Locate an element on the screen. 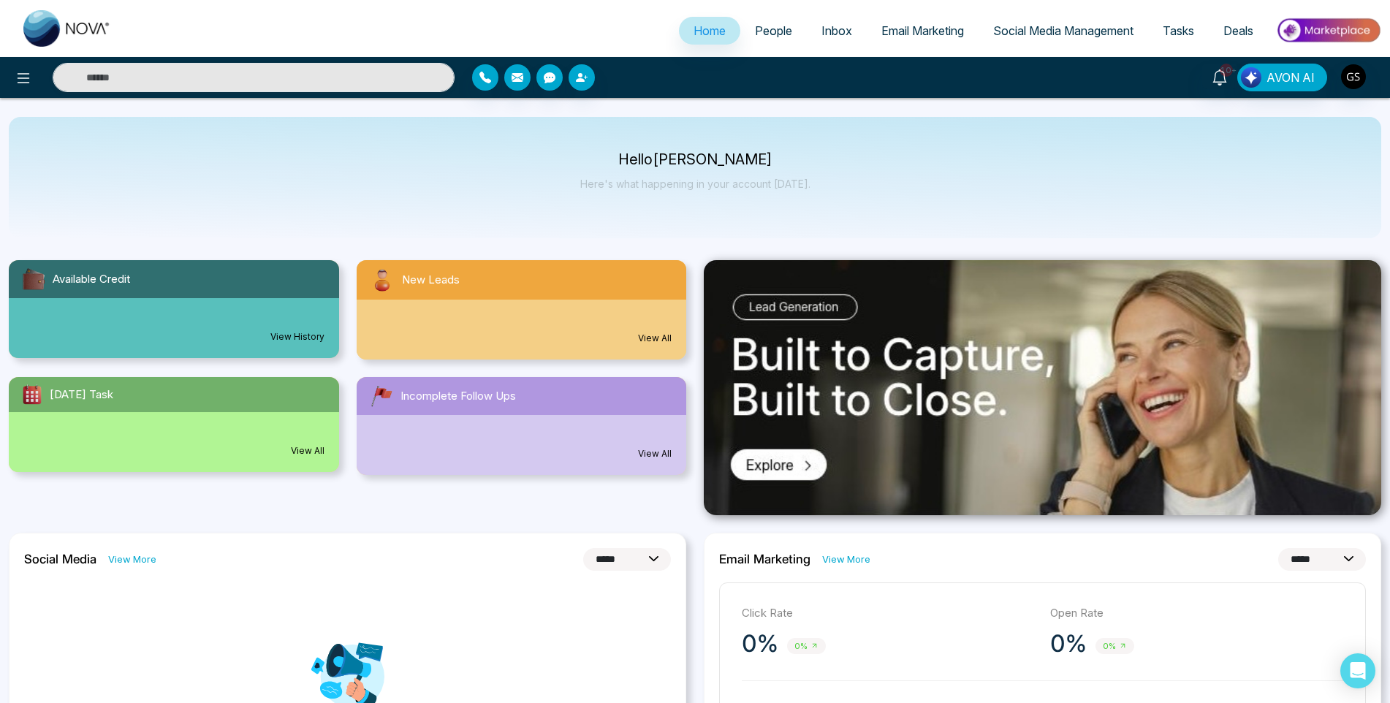 This screenshot has height=703, width=1390. img: followUps.svg is located at coordinates (382, 396).